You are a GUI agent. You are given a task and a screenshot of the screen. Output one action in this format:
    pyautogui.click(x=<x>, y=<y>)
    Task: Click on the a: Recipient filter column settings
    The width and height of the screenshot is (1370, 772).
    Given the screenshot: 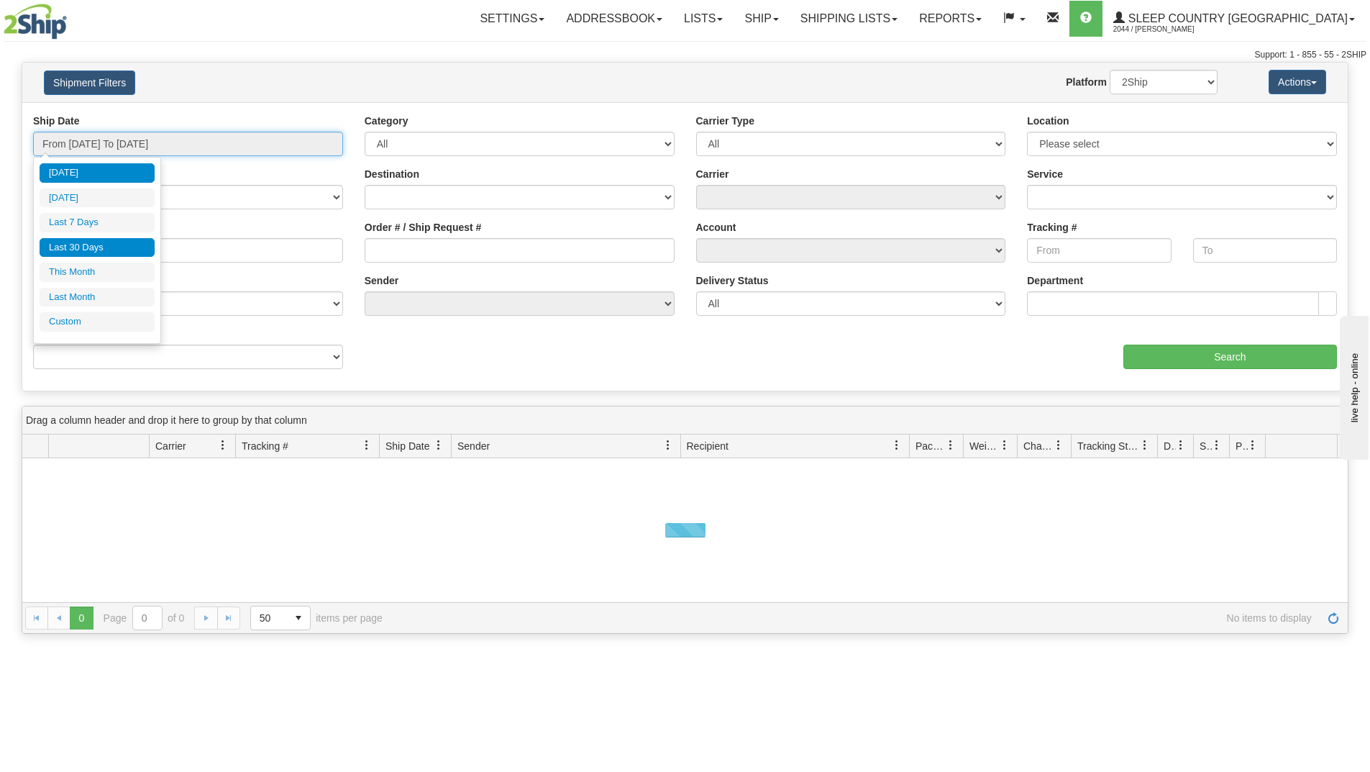 What is the action you would take?
    pyautogui.click(x=897, y=445)
    